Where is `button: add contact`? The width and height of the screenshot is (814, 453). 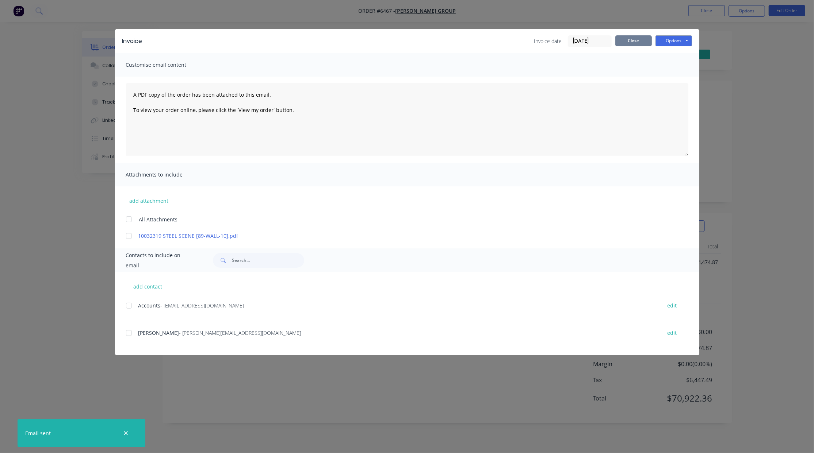
button: add contact is located at coordinates (148, 287).